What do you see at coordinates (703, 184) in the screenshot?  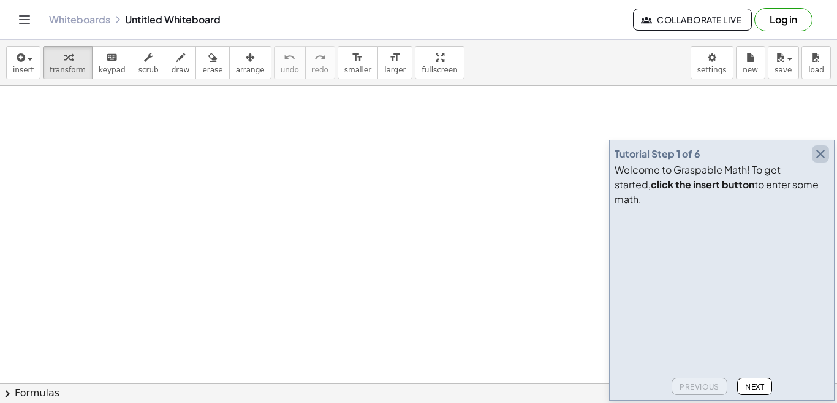 I see `b: click the insert button` at bounding box center [703, 184].